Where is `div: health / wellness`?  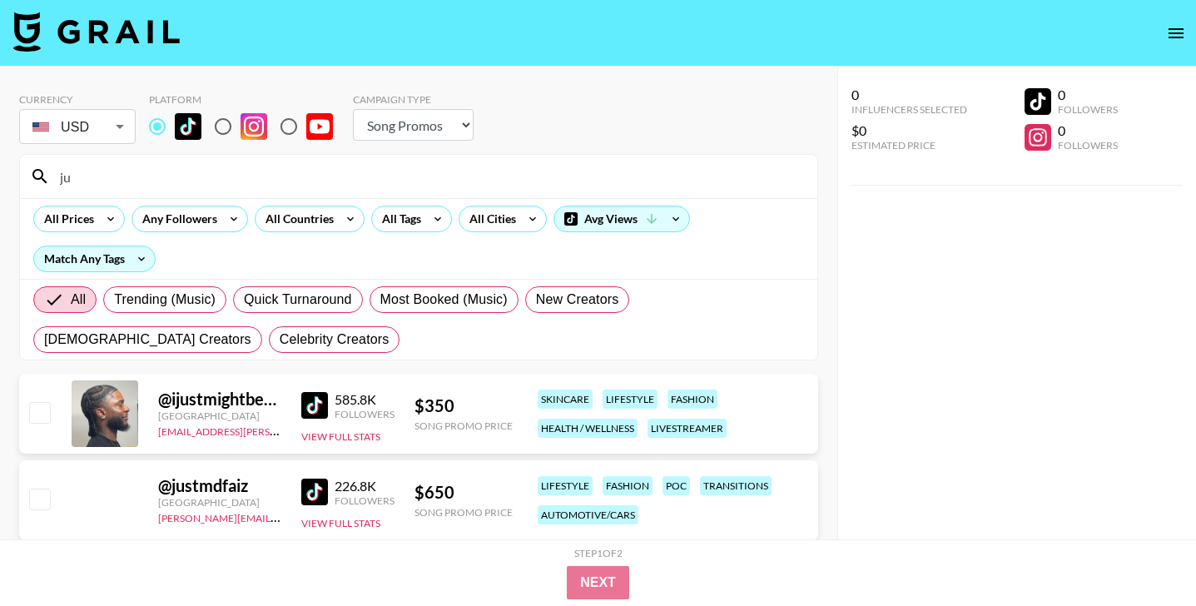 div: health / wellness is located at coordinates (588, 428).